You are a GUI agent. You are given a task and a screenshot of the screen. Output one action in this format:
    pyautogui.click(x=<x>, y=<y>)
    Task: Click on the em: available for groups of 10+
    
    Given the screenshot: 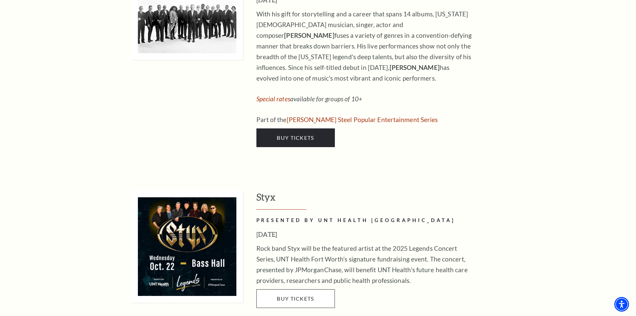 What is the action you would take?
    pyautogui.click(x=310, y=99)
    